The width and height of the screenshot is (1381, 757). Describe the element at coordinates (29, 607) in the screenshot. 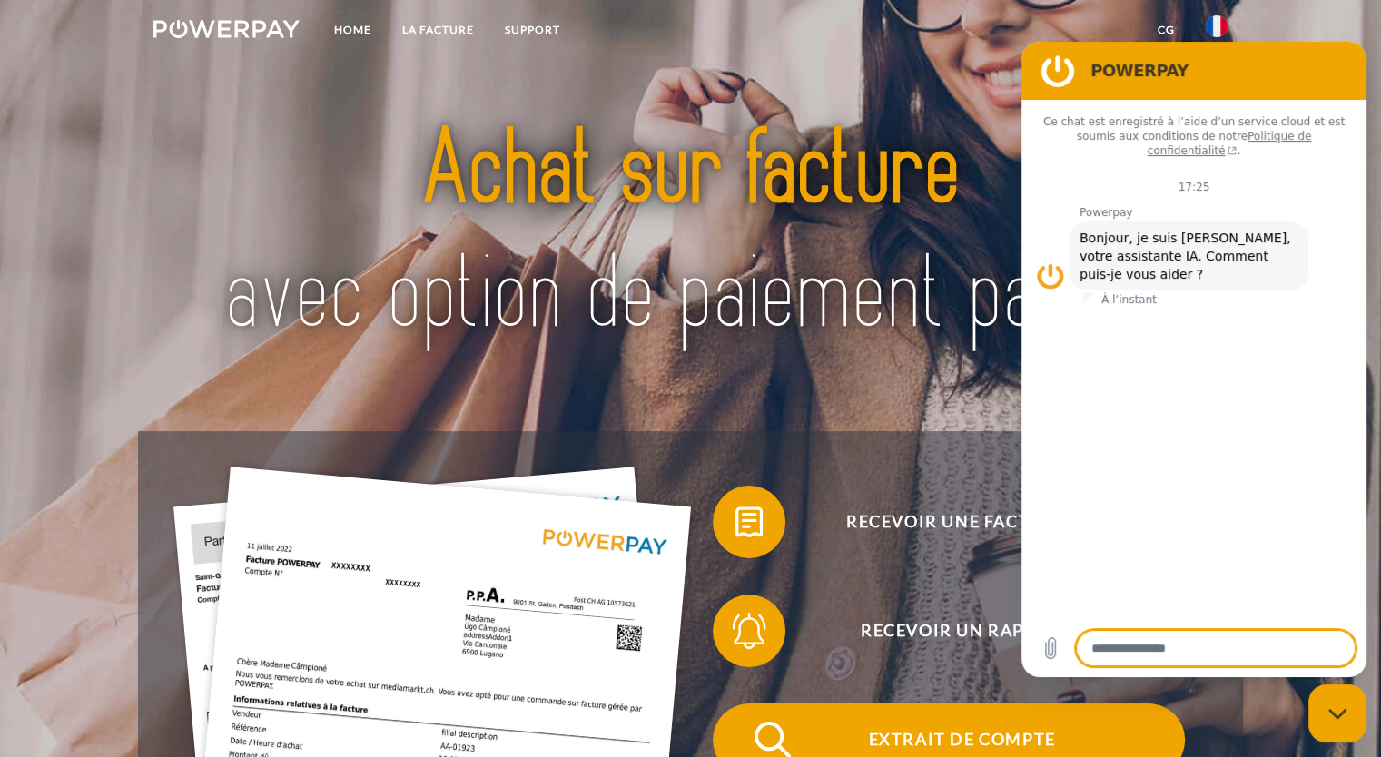

I see `button: Charger un fichier` at that location.